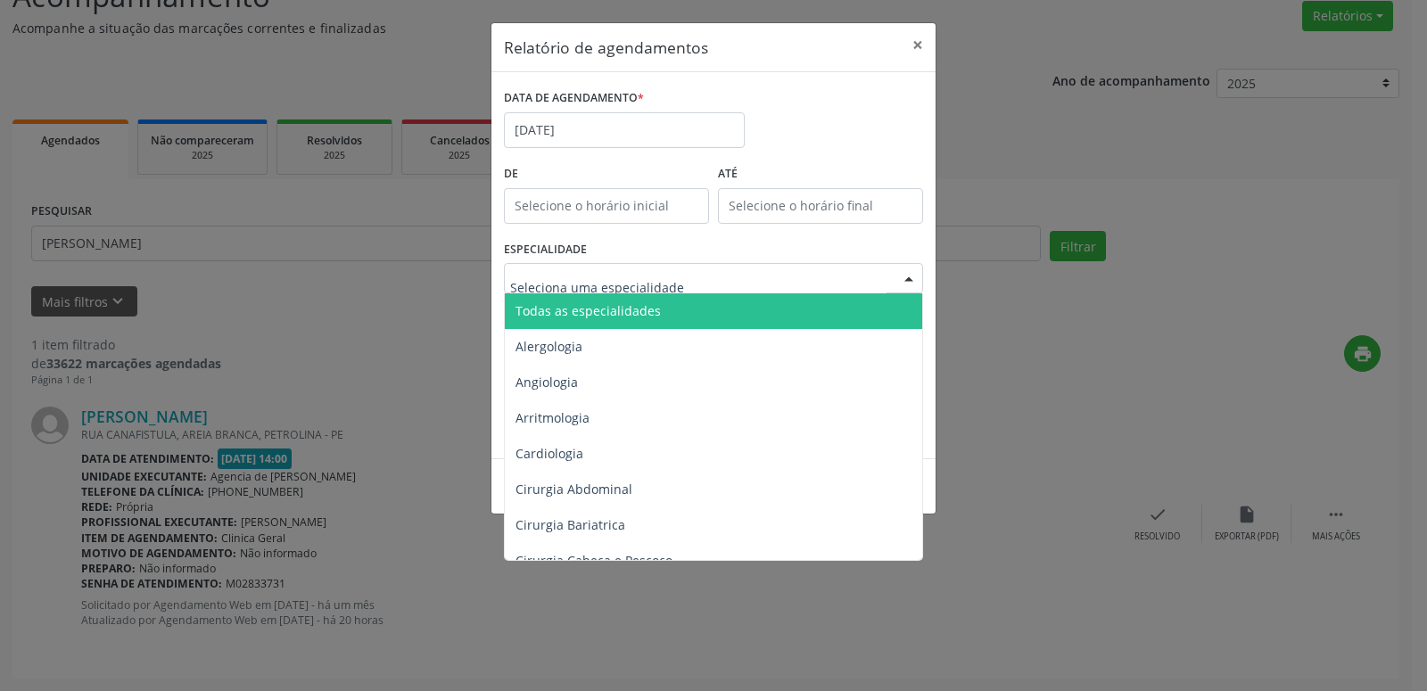 Image resolution: width=1427 pixels, height=691 pixels. What do you see at coordinates (606, 47) in the screenshot?
I see `h5: Relatório de agendamentos` at bounding box center [606, 47].